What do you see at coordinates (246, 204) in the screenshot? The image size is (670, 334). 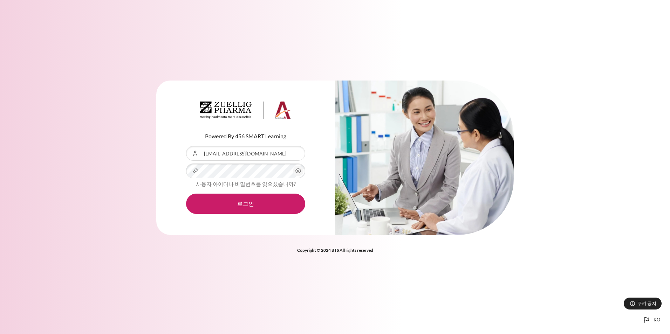 I see `button: 로그인` at bounding box center [246, 204].